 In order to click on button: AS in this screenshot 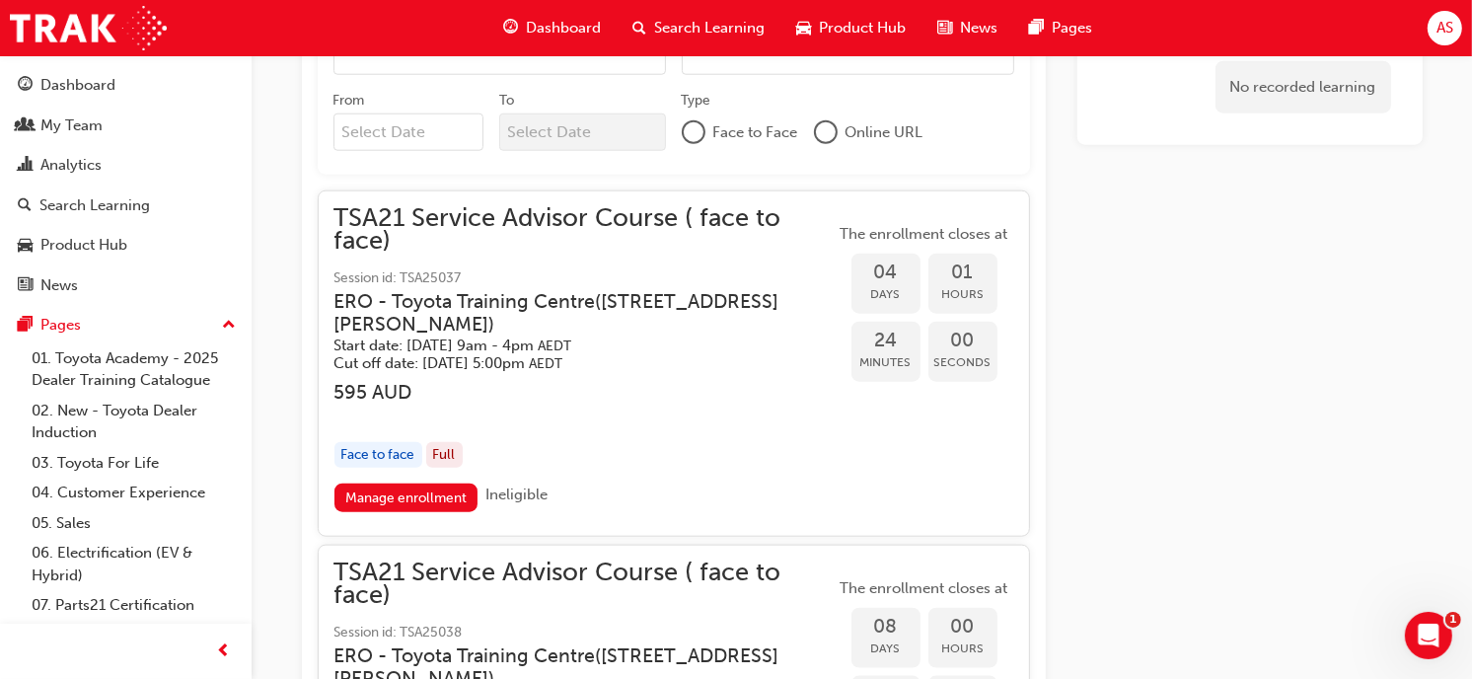, I will do `click(1444, 28)`.